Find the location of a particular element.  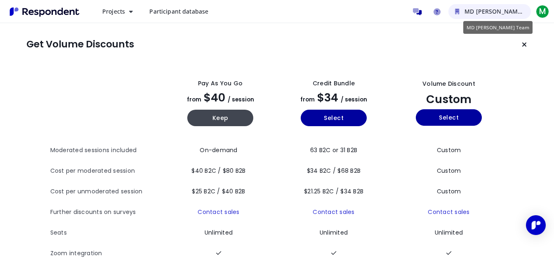

span: Participant database is located at coordinates (179, 11).